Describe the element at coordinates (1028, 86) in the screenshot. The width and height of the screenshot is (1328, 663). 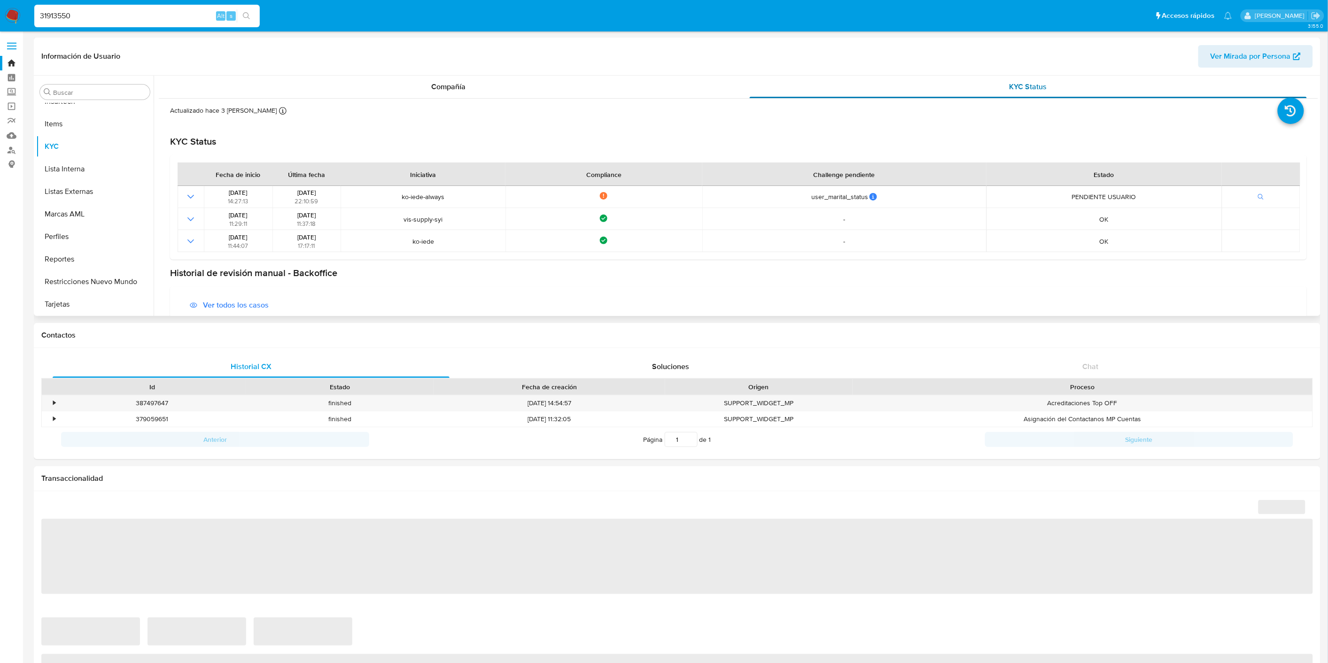
I see `span: KYC Status` at that location.